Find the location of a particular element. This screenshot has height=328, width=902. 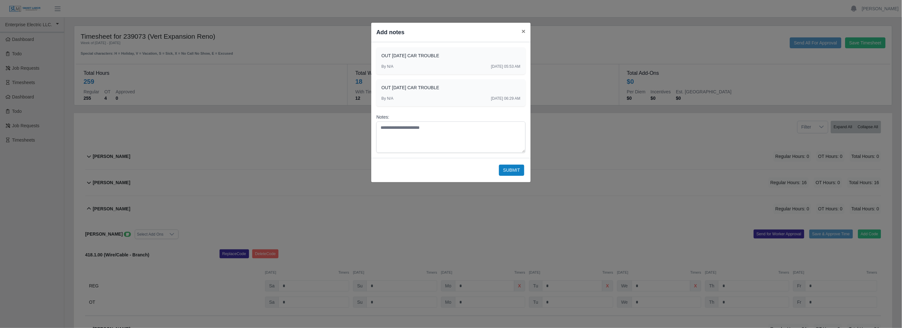

label: Notes: is located at coordinates (451, 117).